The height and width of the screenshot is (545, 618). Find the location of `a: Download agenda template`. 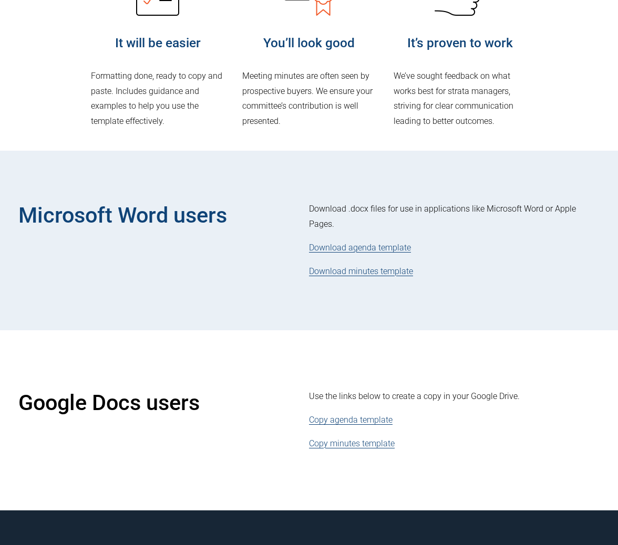

a: Download agenda template is located at coordinates (360, 247).